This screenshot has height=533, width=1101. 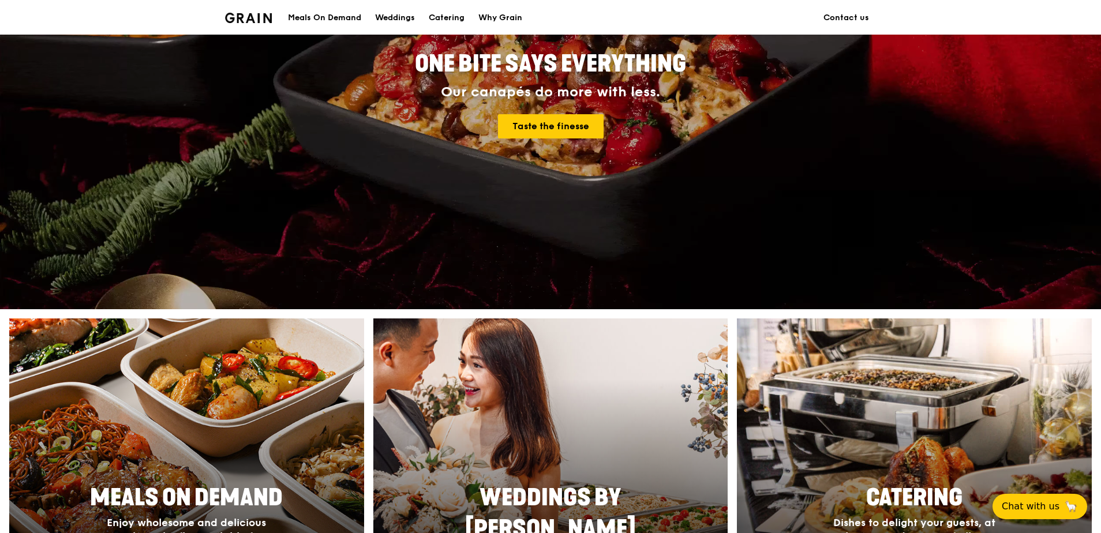 I want to click on span: Meals On Demand, so click(x=186, y=498).